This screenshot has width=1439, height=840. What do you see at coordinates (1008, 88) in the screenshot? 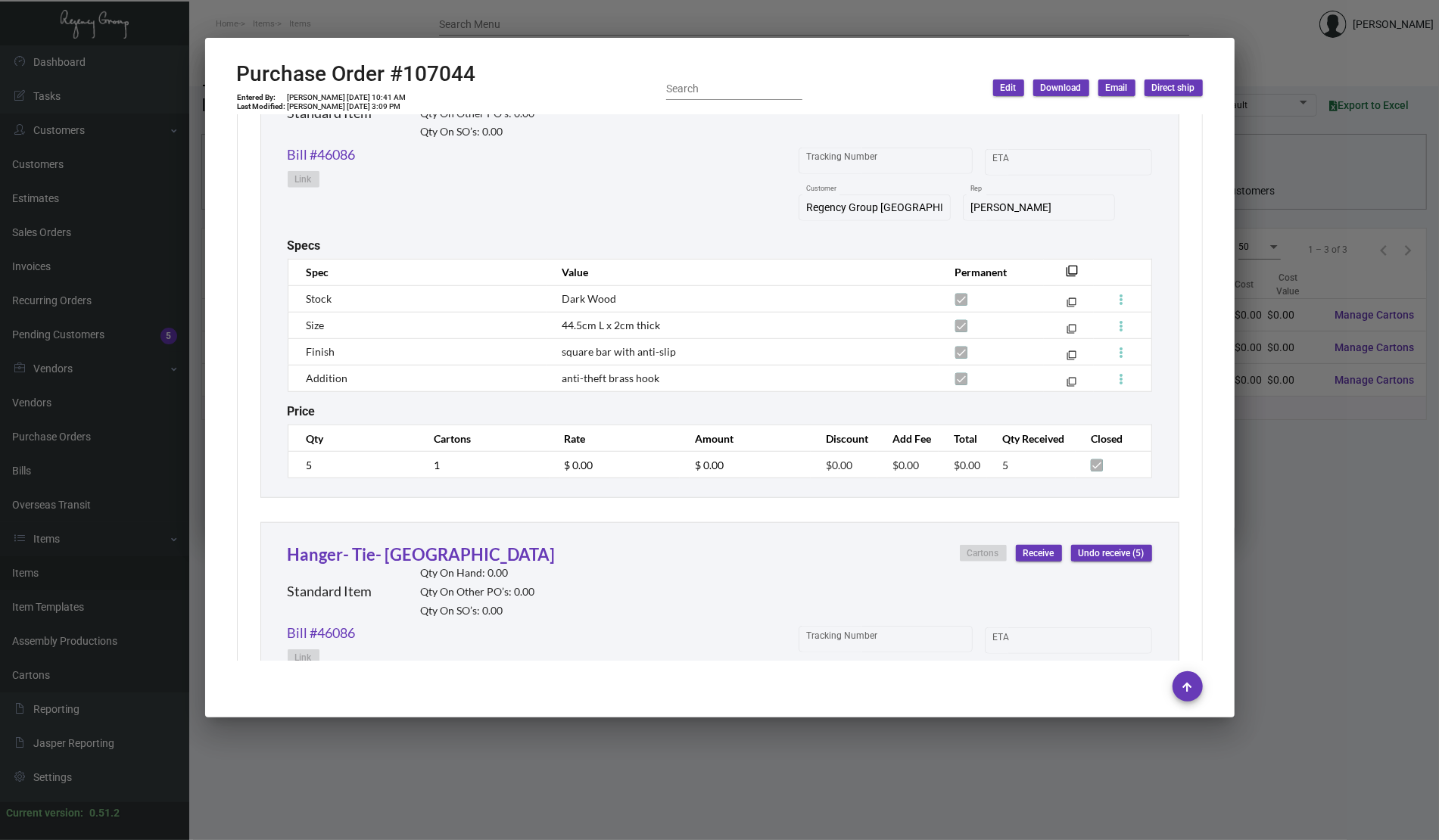
I see `button: Edit` at bounding box center [1008, 88].